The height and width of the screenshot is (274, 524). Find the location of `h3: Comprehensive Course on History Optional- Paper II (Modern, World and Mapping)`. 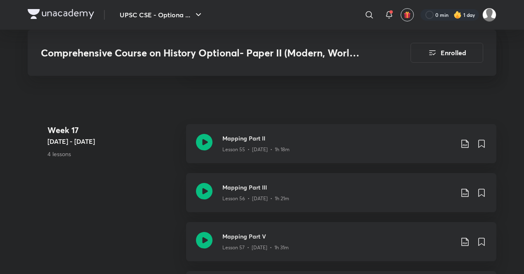

h3: Comprehensive Course on History Optional- Paper II (Modern, World and Mapping) is located at coordinates (202, 53).